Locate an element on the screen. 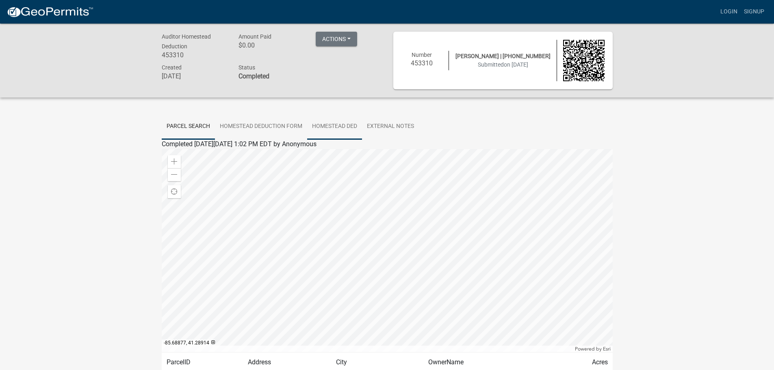  a: Homestead Deduction Form is located at coordinates (261, 127).